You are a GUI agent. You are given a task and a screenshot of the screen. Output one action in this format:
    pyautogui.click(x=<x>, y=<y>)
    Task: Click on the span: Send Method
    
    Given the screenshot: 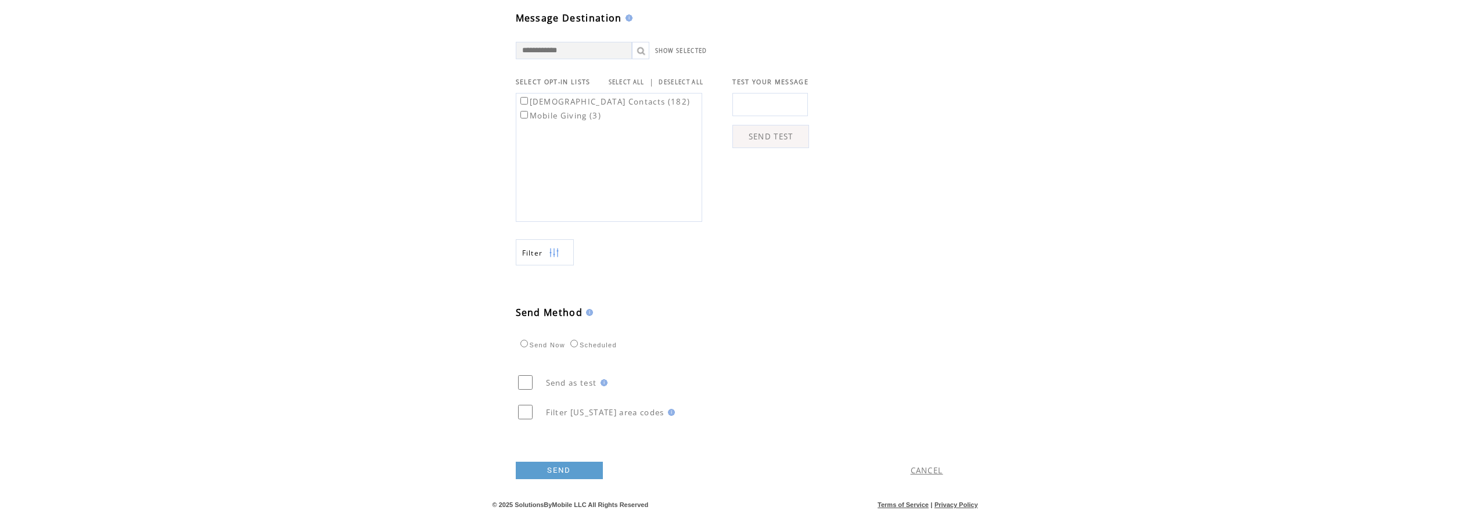 What is the action you would take?
    pyautogui.click(x=549, y=312)
    